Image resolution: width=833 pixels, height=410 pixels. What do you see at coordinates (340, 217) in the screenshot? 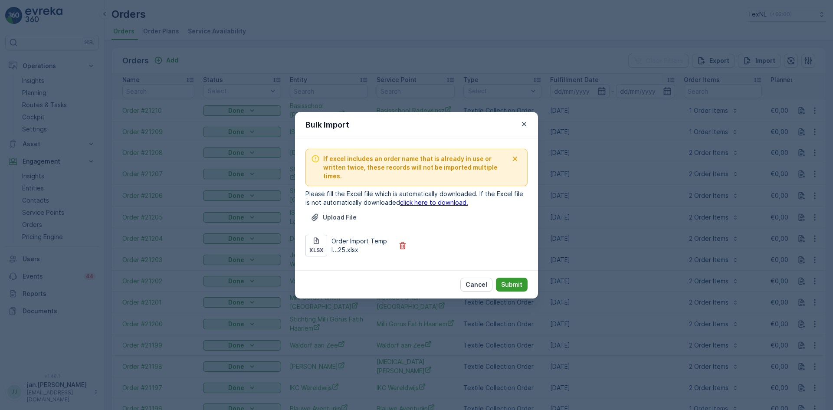
I see `p: Upload File` at bounding box center [340, 217].